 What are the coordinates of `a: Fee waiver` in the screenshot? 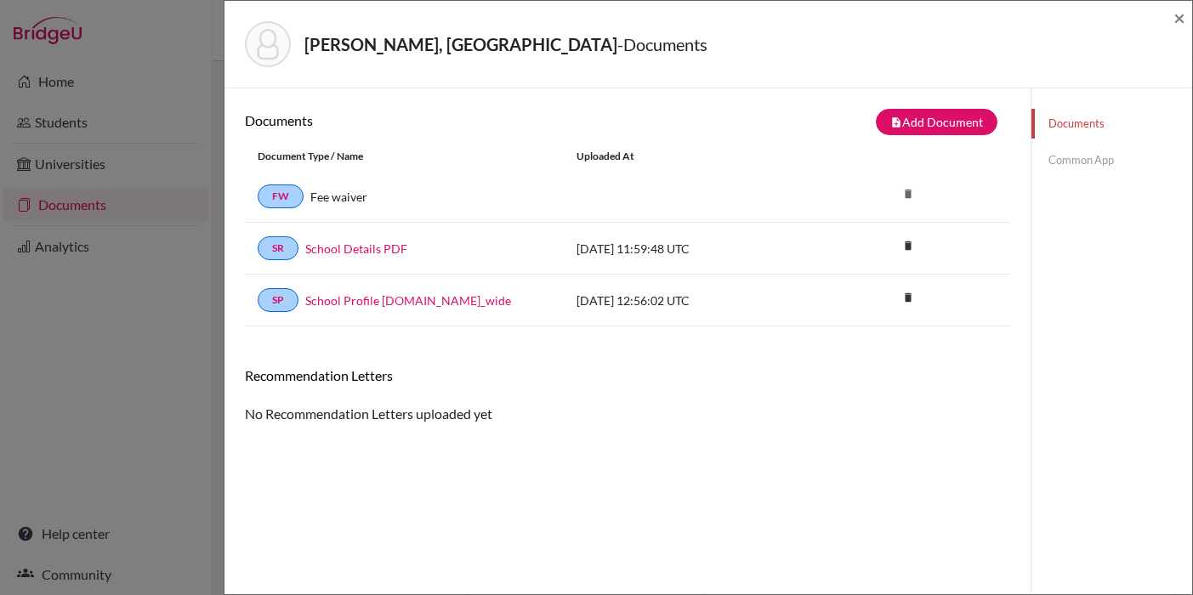 It's located at (338, 196).